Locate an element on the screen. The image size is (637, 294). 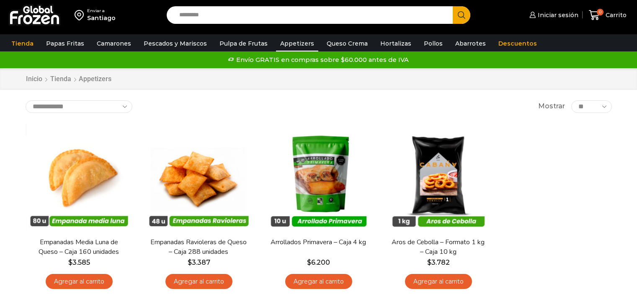
bdi: 3.387 is located at coordinates (199, 263).